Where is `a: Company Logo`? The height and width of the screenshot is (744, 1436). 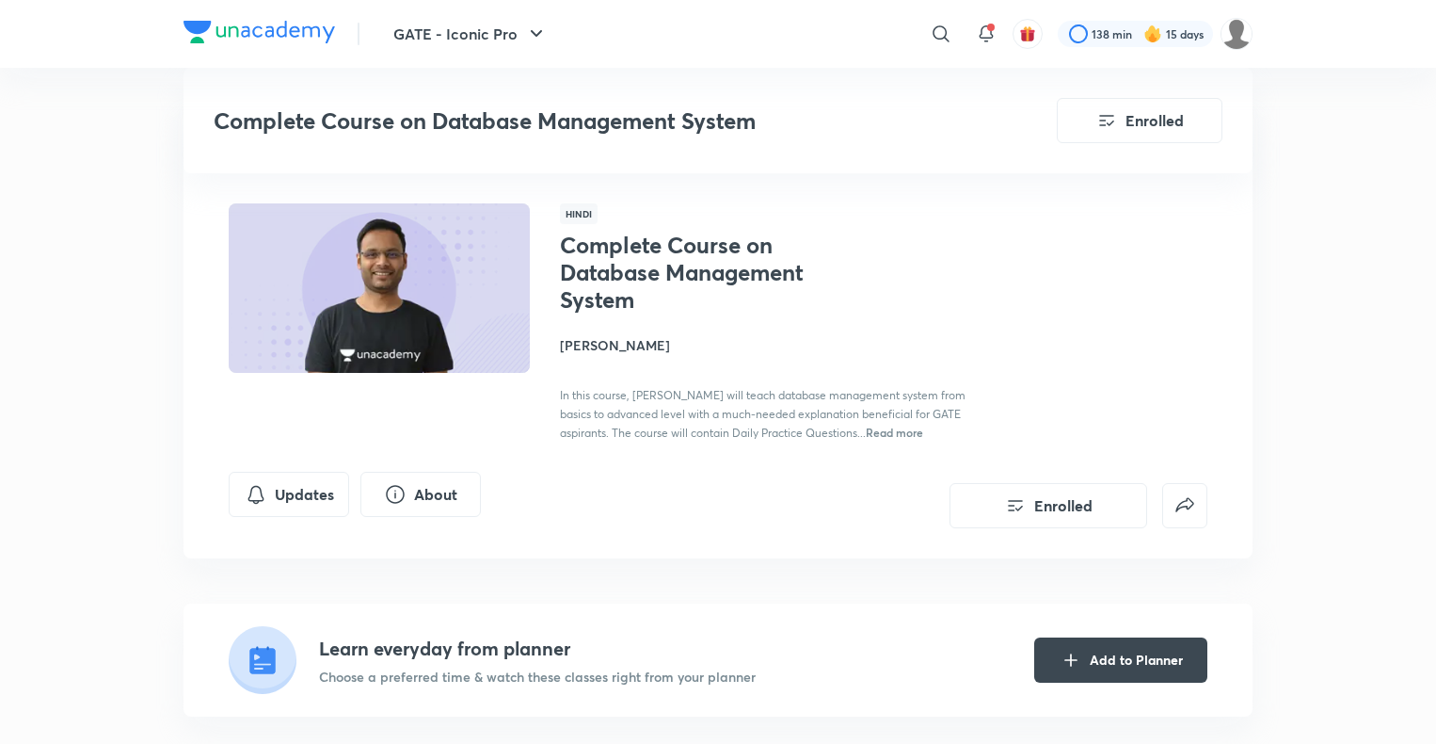
a: Company Logo is located at coordinates (259, 34).